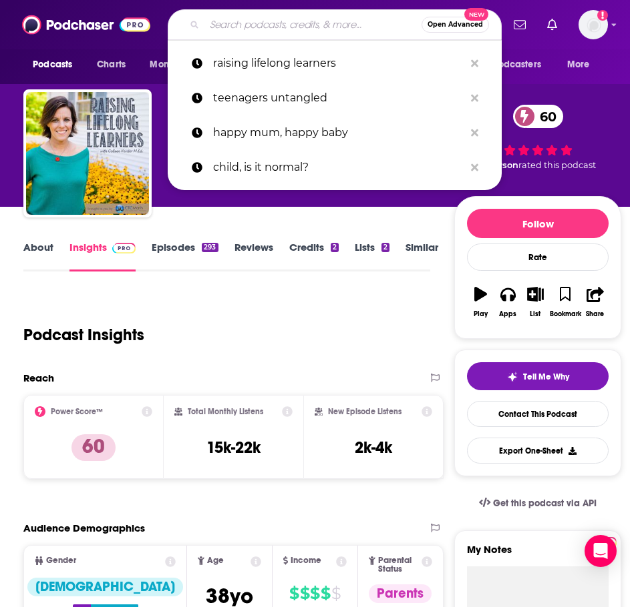  I want to click on a: child, is it normal?, so click(334, 168).